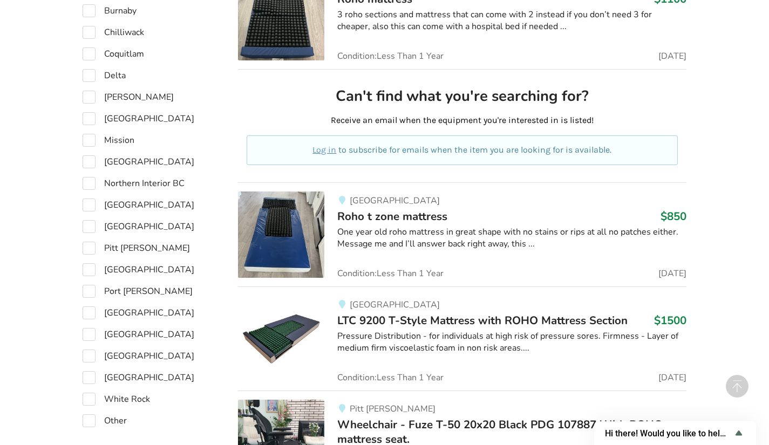 Image resolution: width=769 pixels, height=445 pixels. Describe the element at coordinates (668, 433) in the screenshot. I see `span: Hi there! Would you like to help us improve AssistList?` at that location.